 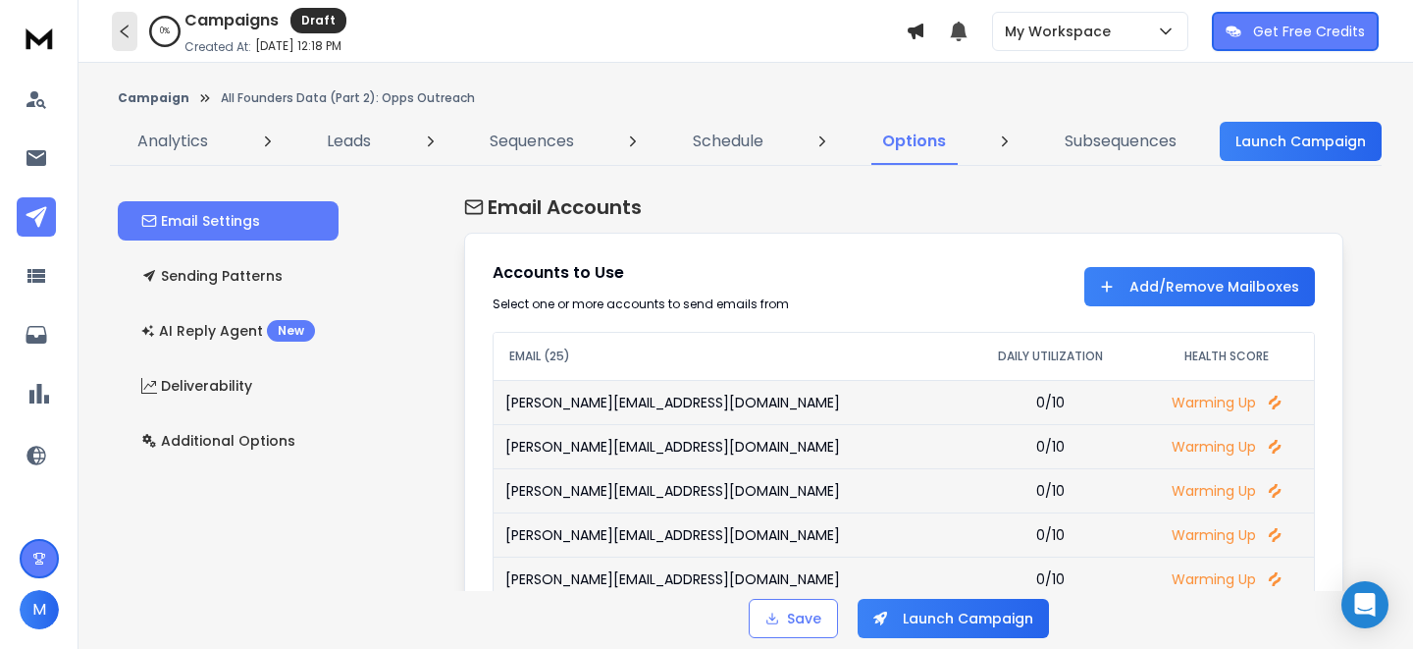 I want to click on div: New, so click(x=290, y=331).